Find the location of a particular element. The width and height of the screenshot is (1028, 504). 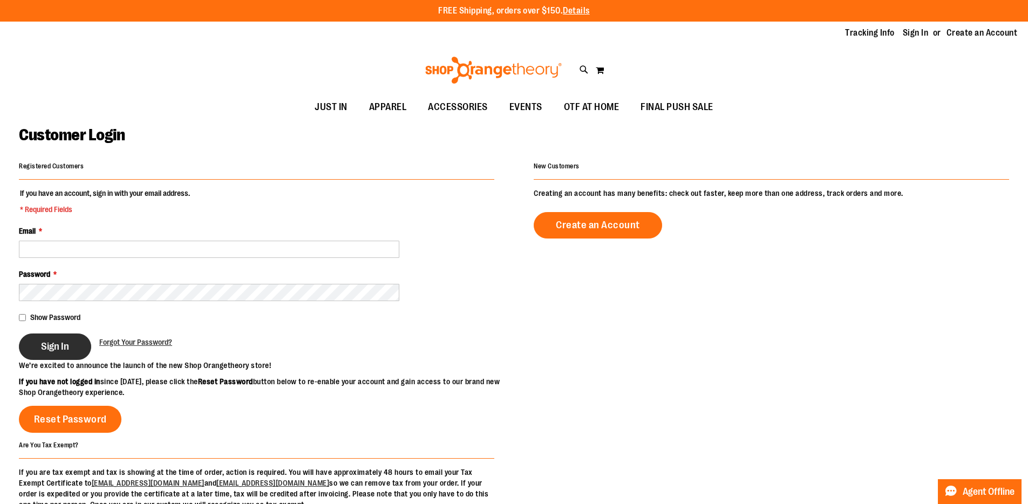

span: JUST IN is located at coordinates (331, 107).